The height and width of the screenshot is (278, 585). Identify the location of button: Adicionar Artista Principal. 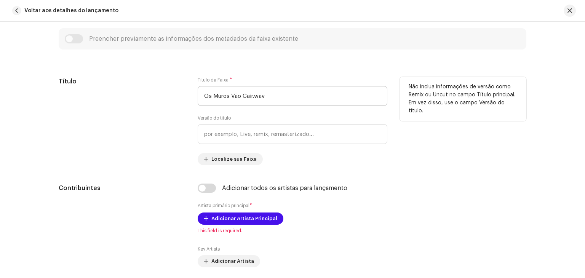
(240, 219).